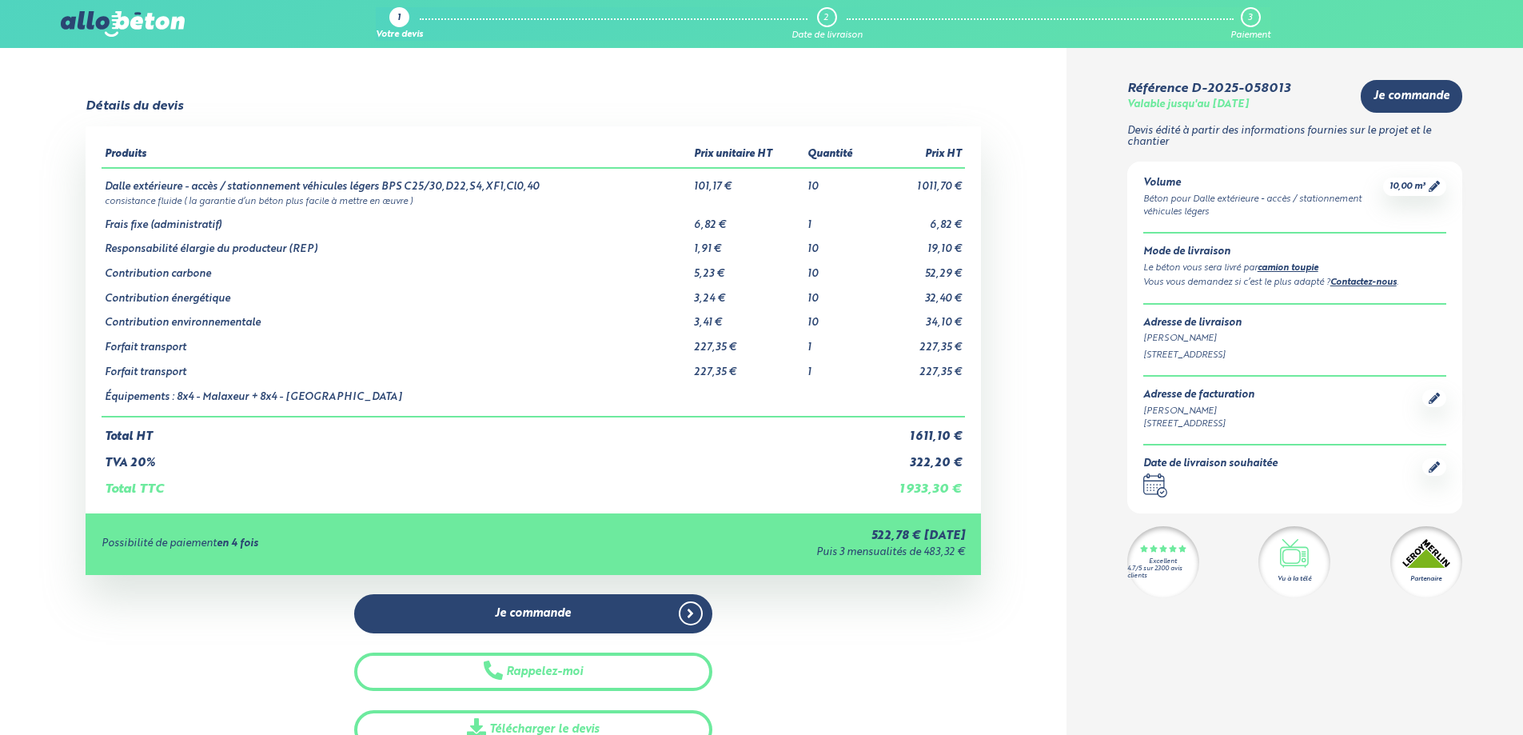  Describe the element at coordinates (1249, 18) in the screenshot. I see `div: 3` at that location.